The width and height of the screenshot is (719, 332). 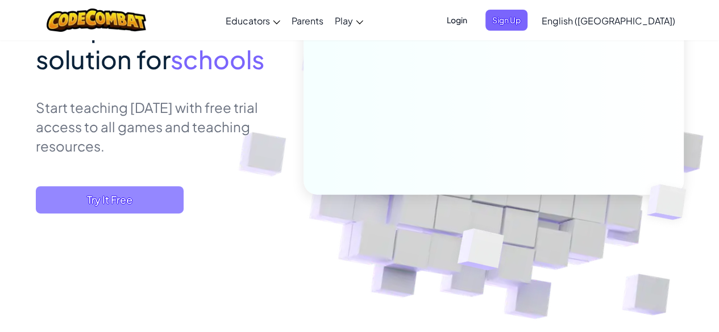 I want to click on span: Login, so click(x=457, y=20).